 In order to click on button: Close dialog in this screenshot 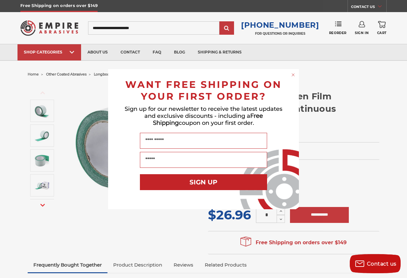, I will do `click(293, 75)`.